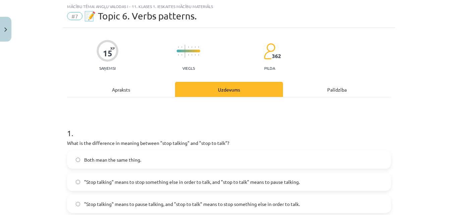 This screenshot has height=215, width=458. What do you see at coordinates (6, 30) in the screenshot?
I see `img: icon-close-lesson-0947bae3869378f0d4975bcd49f059093ad1ed9edebbc8119c70593378902aed.svg` at bounding box center [6, 30].